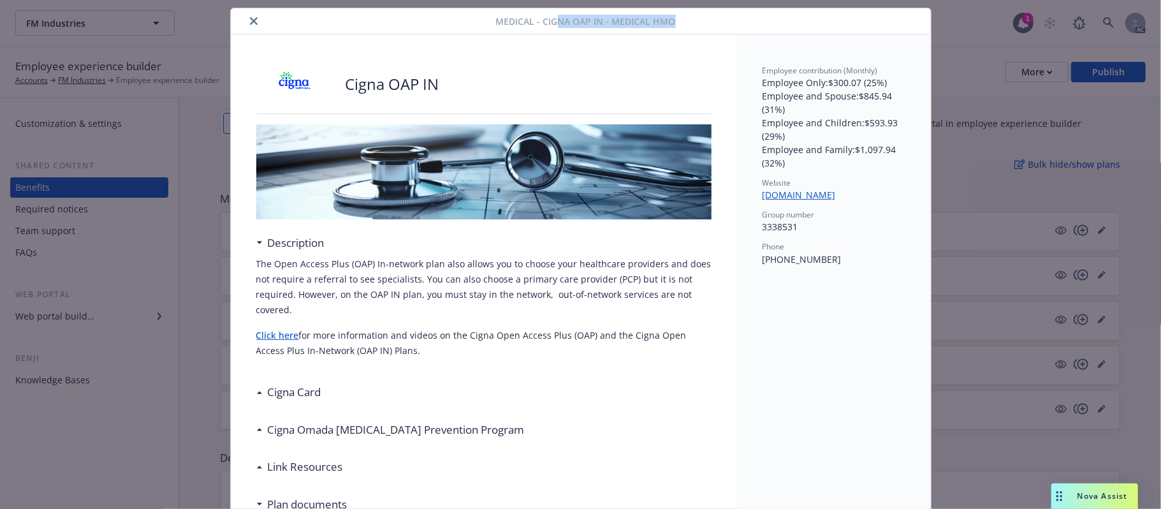 The width and height of the screenshot is (1161, 509). I want to click on p: The Open Access Plus (OAP) In-network plan also allows you to choose your healthcare providers an..., so click(484, 287).